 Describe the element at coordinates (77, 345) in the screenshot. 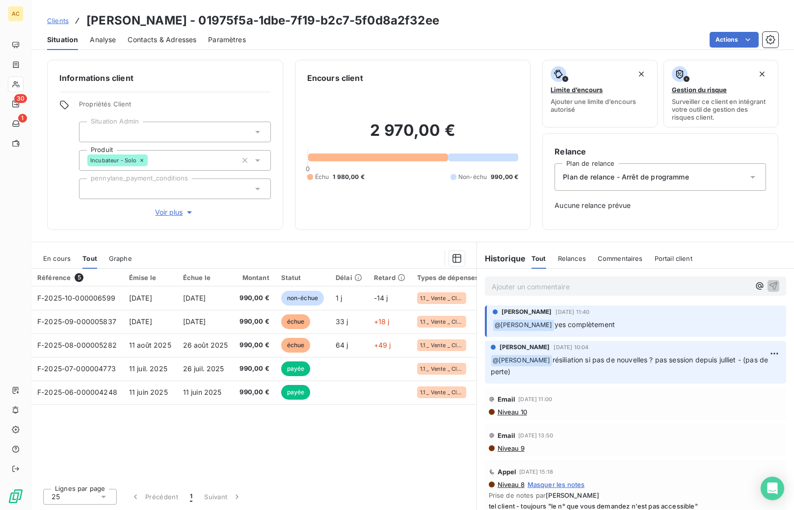

I see `span: F-2025-08-000005282` at that location.